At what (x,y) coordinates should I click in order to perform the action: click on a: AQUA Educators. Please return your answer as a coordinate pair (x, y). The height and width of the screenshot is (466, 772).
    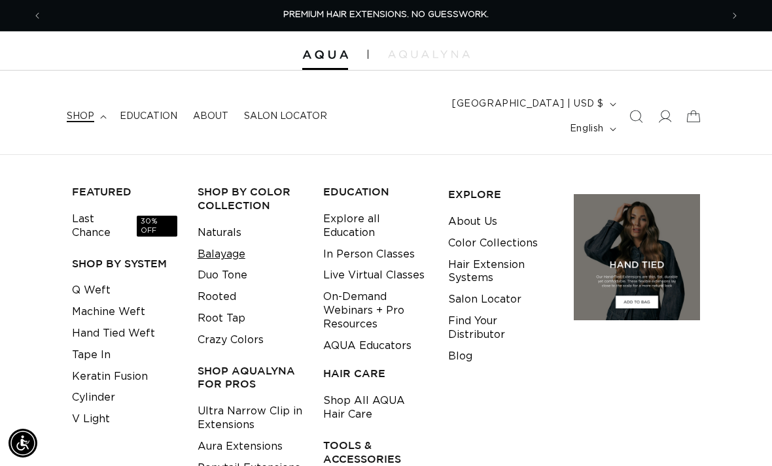
    Looking at the image, I should click on (367, 346).